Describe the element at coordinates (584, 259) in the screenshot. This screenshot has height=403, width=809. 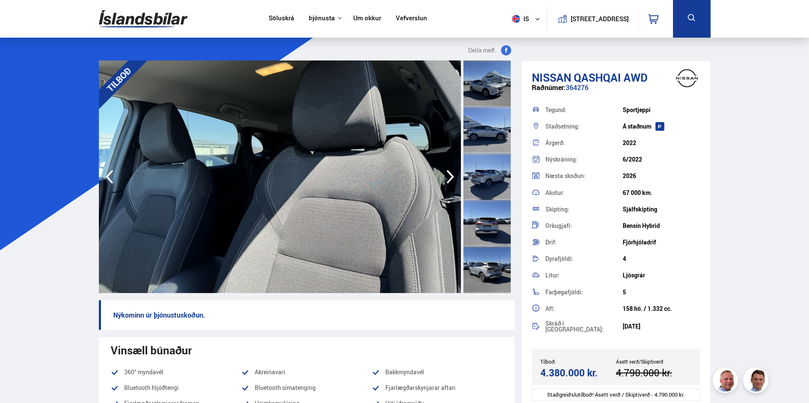
I see `div: Dyrafjöldi:` at that location.